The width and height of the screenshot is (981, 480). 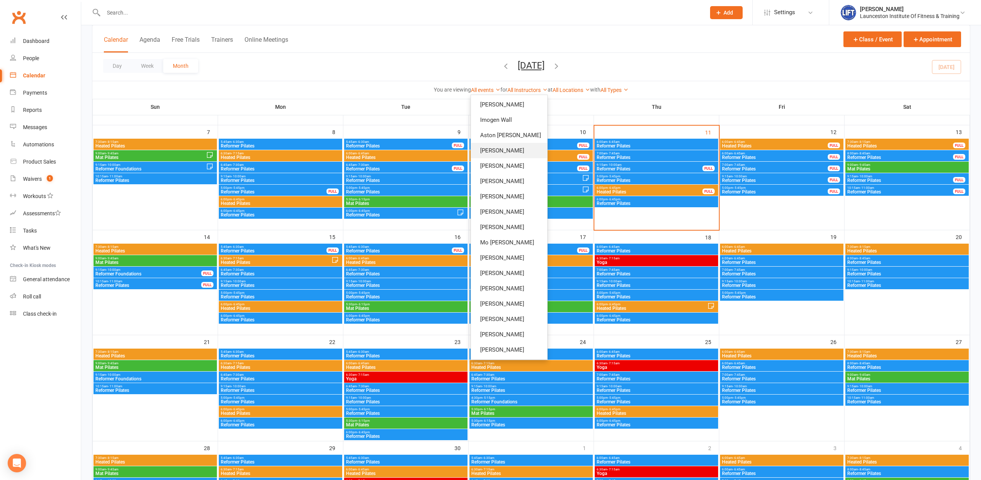 I want to click on a: Class kiosk mode, so click(x=45, y=314).